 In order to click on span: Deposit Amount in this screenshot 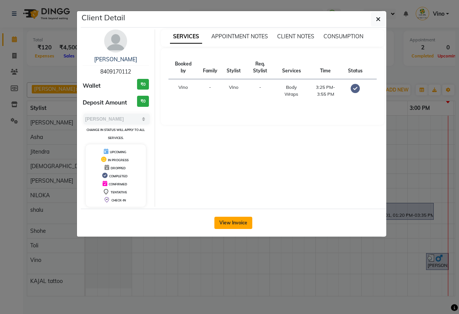, I will do `click(105, 103)`.